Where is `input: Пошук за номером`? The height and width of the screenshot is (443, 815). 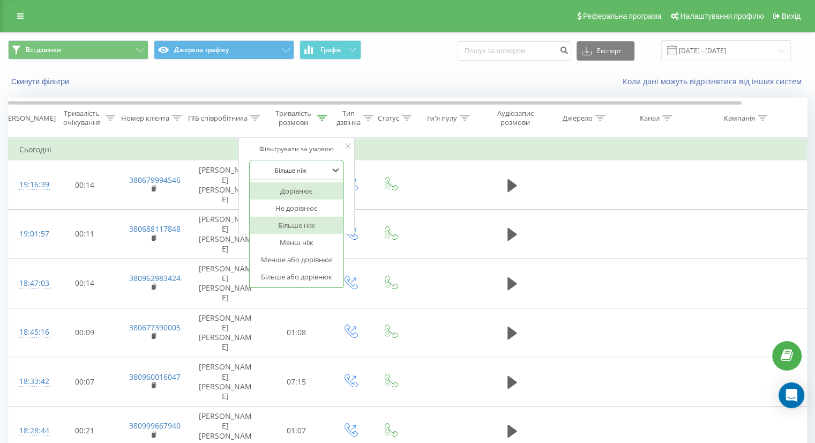
input: Пошук за номером is located at coordinates (514, 51).